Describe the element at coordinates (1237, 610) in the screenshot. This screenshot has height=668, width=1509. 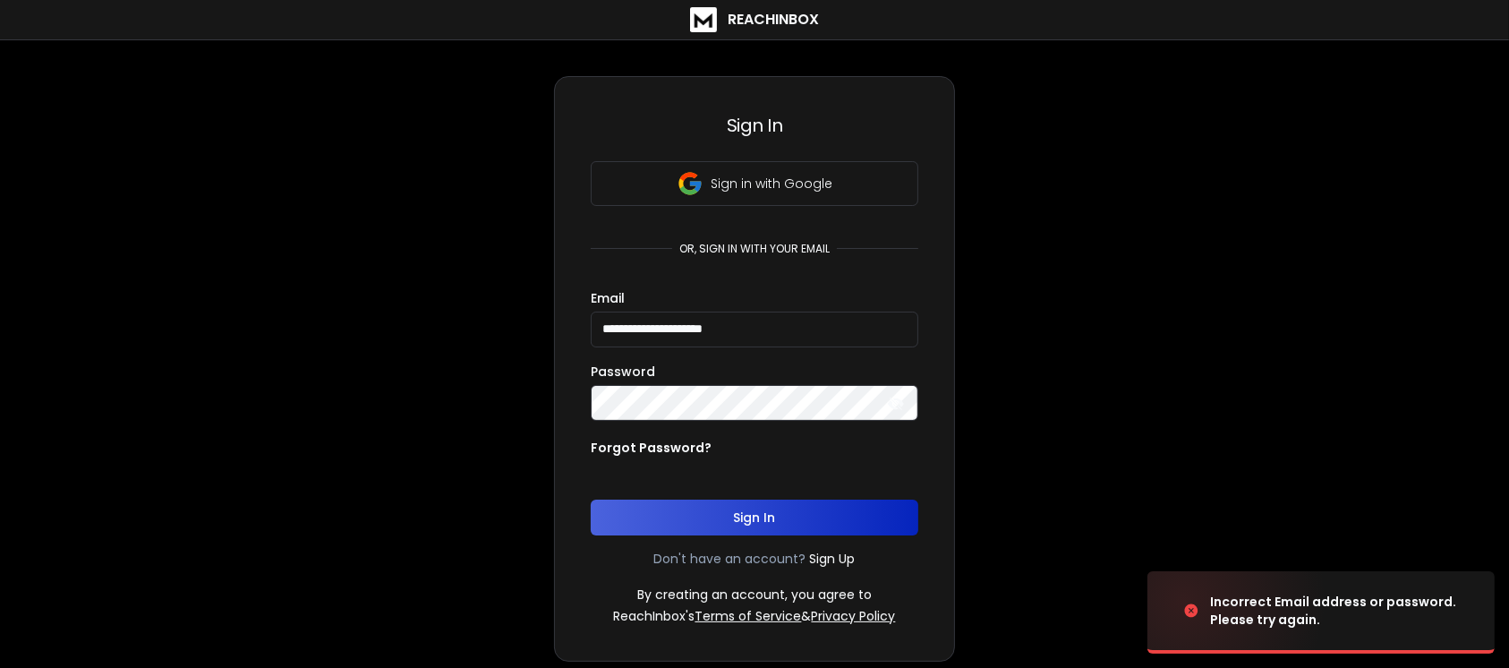
I see `img: image` at that location.